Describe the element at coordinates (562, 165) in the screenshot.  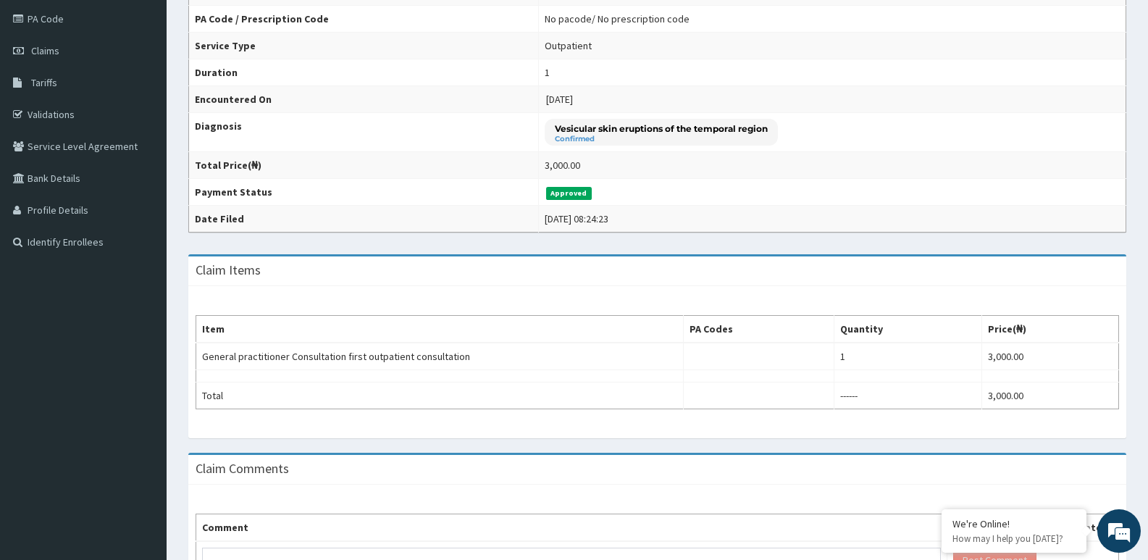
I see `div: 3,000.00` at that location.